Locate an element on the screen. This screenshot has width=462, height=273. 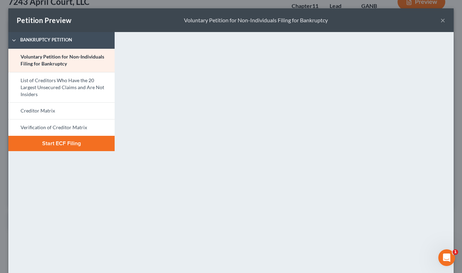
a: Bankruptcy Petition is located at coordinates (61, 40).